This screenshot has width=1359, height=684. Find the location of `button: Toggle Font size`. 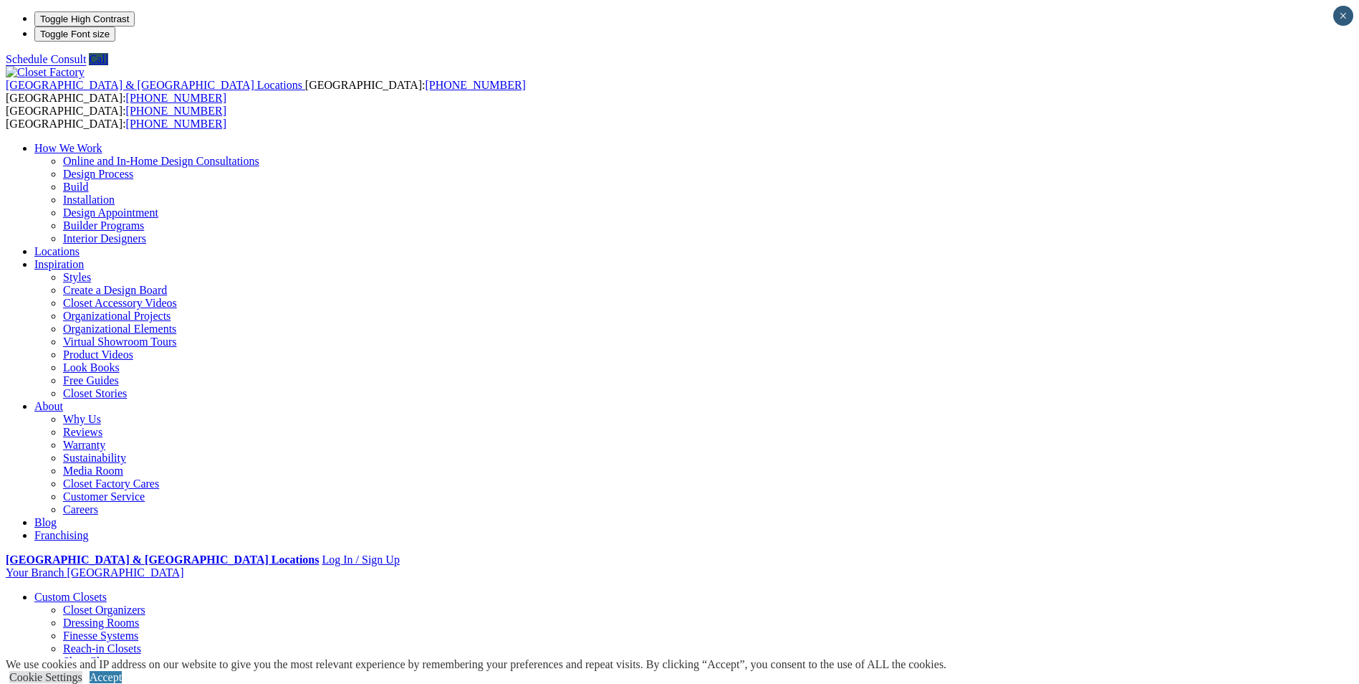

button: Toggle Font size is located at coordinates (75, 34).